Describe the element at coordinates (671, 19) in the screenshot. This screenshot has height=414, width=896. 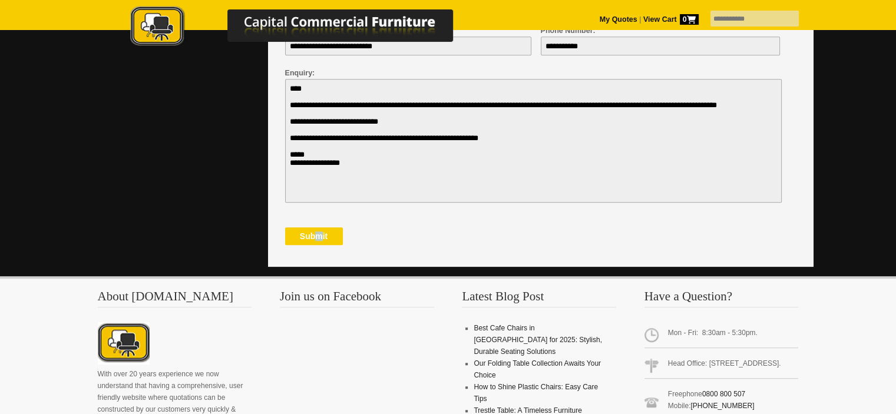
I see `strong: View Cart` at that location.